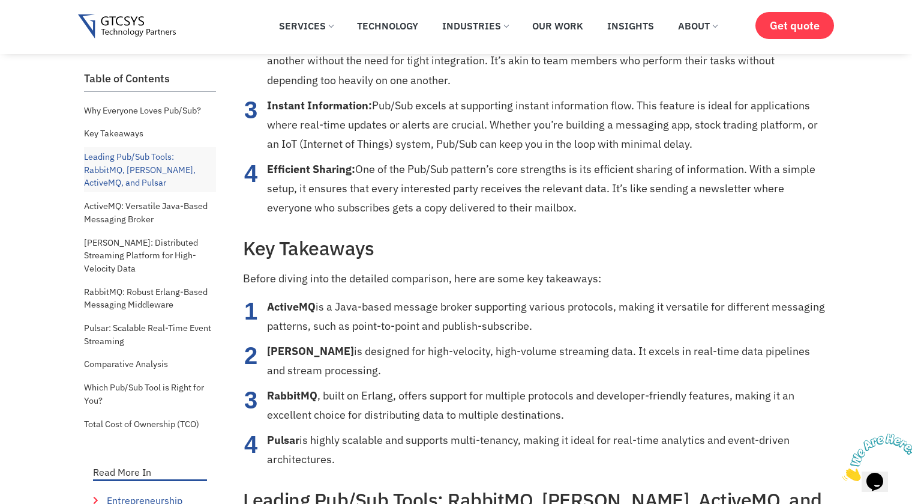  Describe the element at coordinates (546, 405) in the screenshot. I see `li: , built on Erlang, offers support for multiple protocols and developer-friendly features, making ...` at that location.